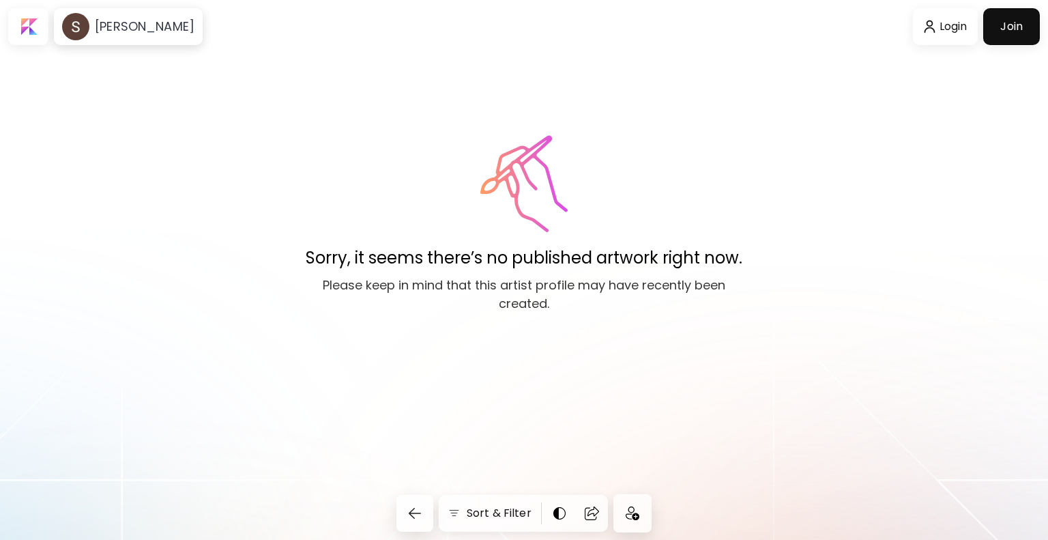 Image resolution: width=1048 pixels, height=540 pixels. Describe the element at coordinates (1011, 27) in the screenshot. I see `a: Join` at that location.